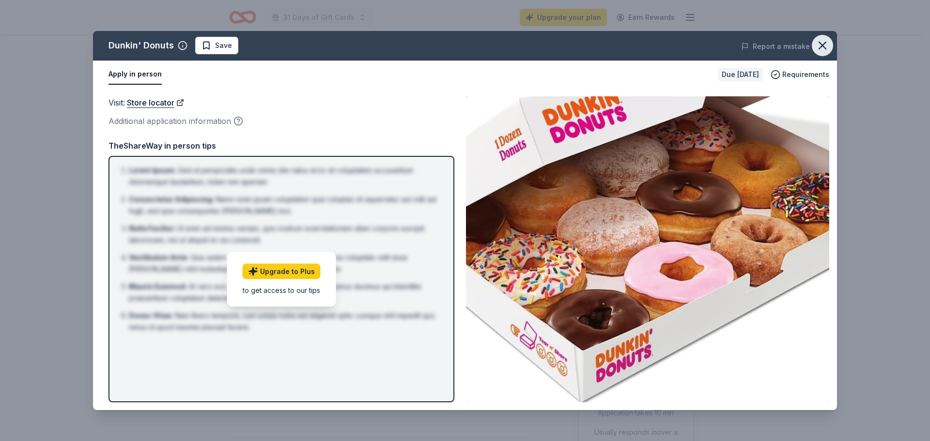 This screenshot has width=930, height=441. Describe the element at coordinates (153, 170) in the screenshot. I see `span: Lorem Ipsum :` at that location.